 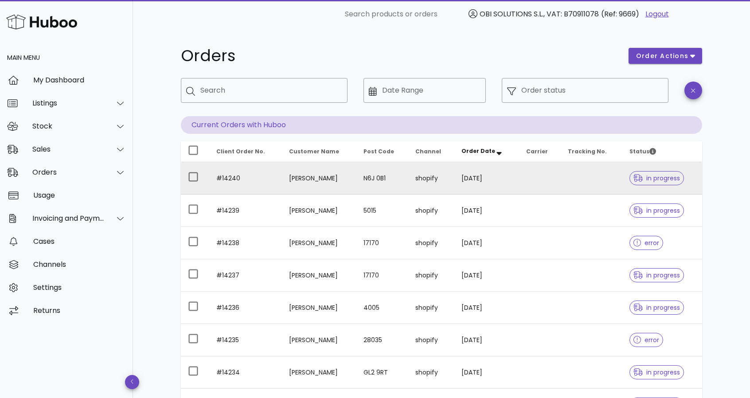 What do you see at coordinates (79, 264) in the screenshot?
I see `div: Channels` at bounding box center [79, 264].